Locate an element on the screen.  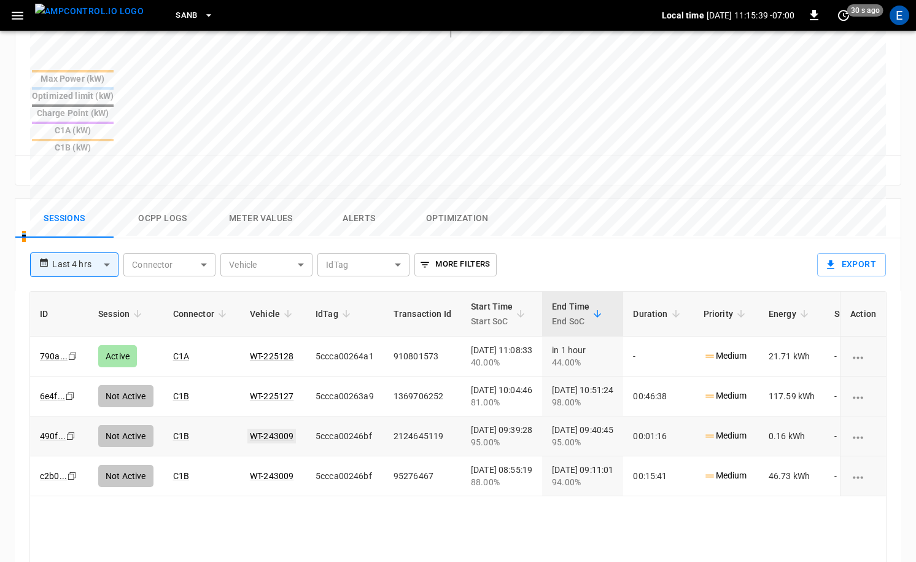
span: 30 s ago is located at coordinates (865, 10).